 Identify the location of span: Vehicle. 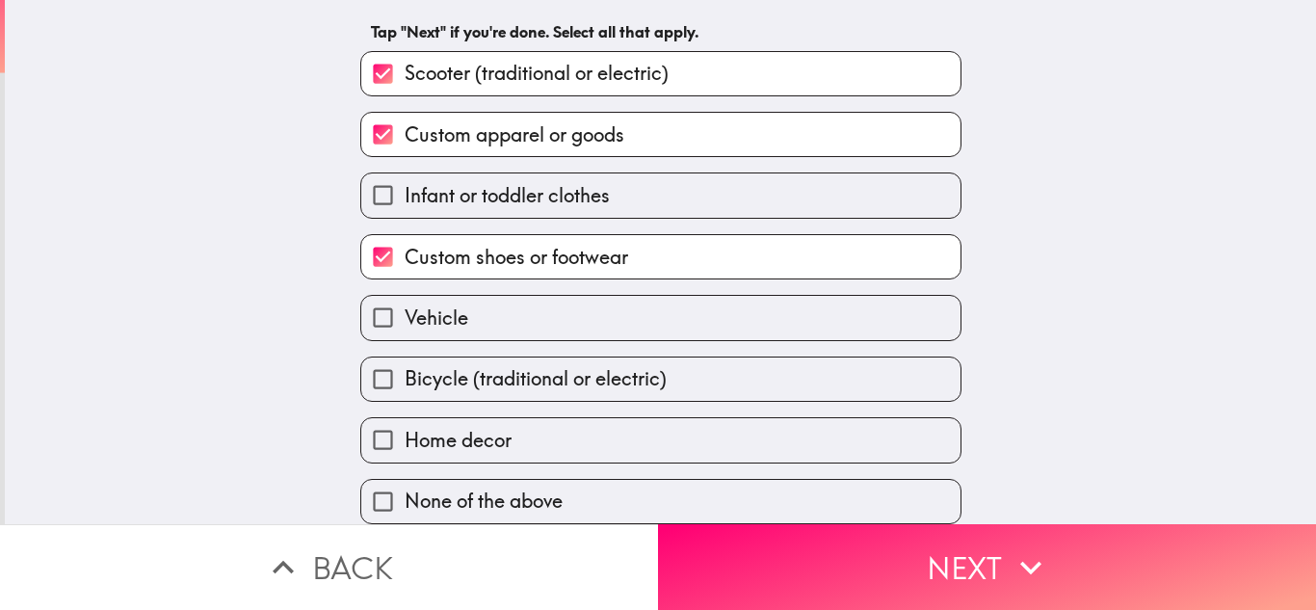
(436, 318).